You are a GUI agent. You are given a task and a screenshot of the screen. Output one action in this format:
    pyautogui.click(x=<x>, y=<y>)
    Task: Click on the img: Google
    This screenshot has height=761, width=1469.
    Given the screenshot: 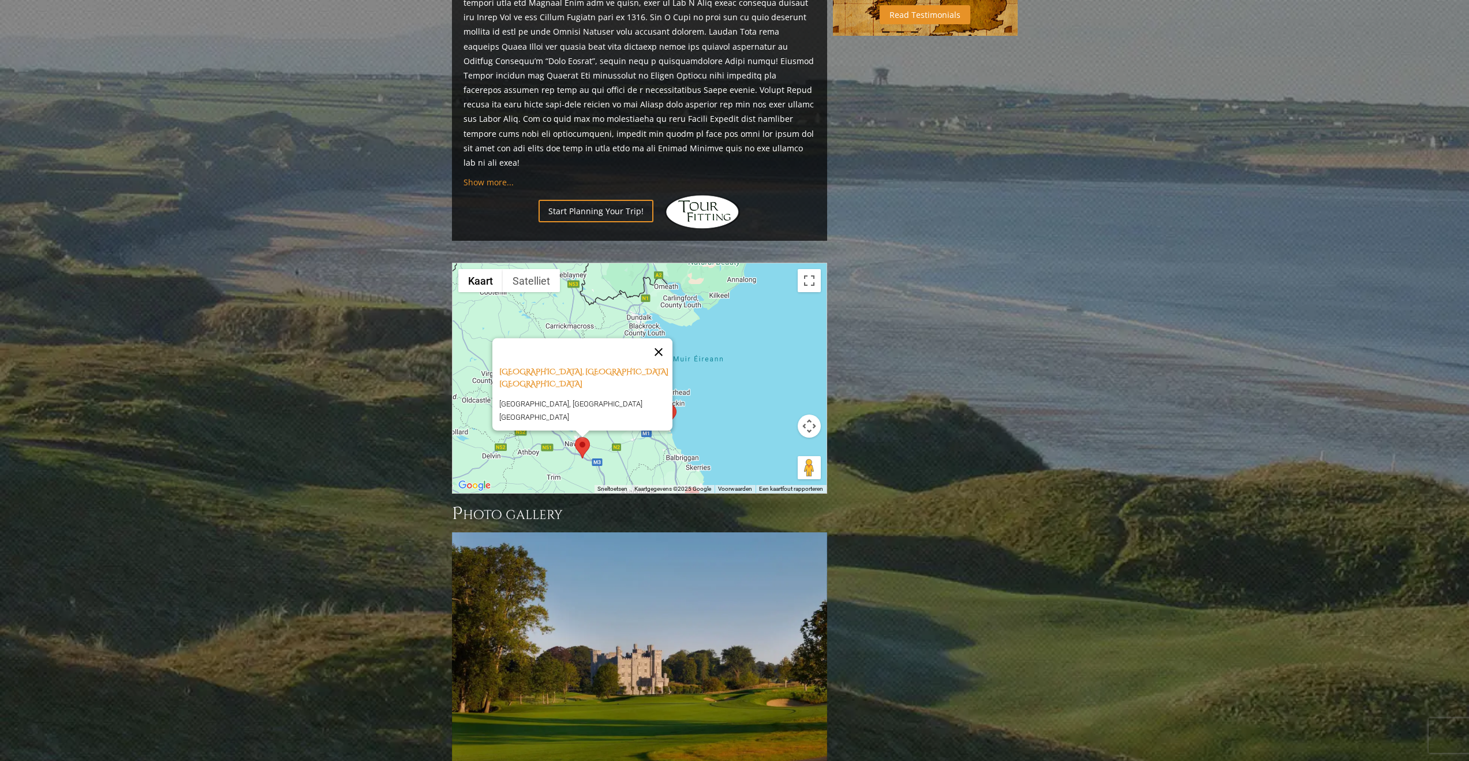 What is the action you would take?
    pyautogui.click(x=475, y=486)
    